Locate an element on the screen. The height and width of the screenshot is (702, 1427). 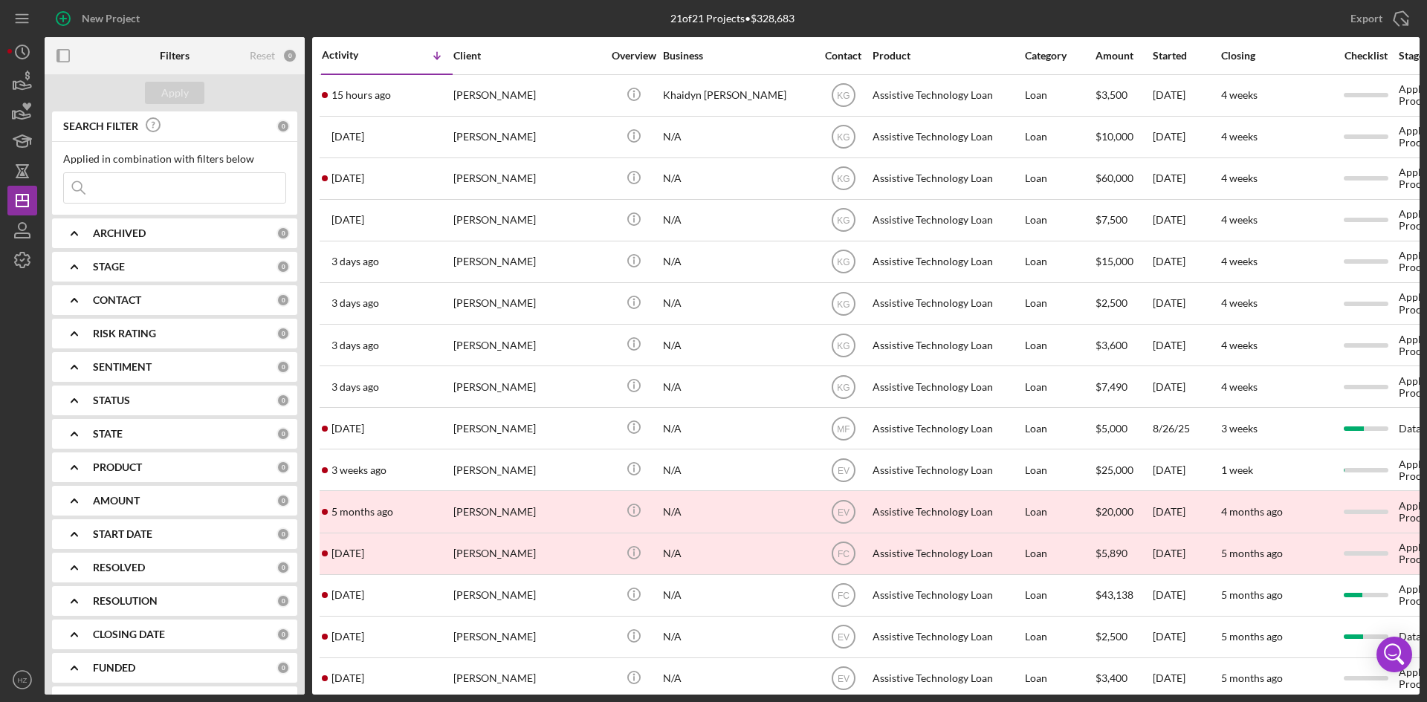
time: 2025-08-31 07:51 is located at coordinates (348, 220).